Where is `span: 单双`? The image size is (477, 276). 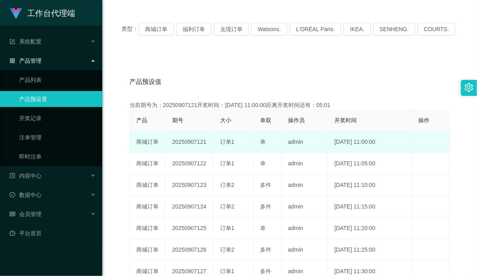
span: 单双 is located at coordinates (266, 120).